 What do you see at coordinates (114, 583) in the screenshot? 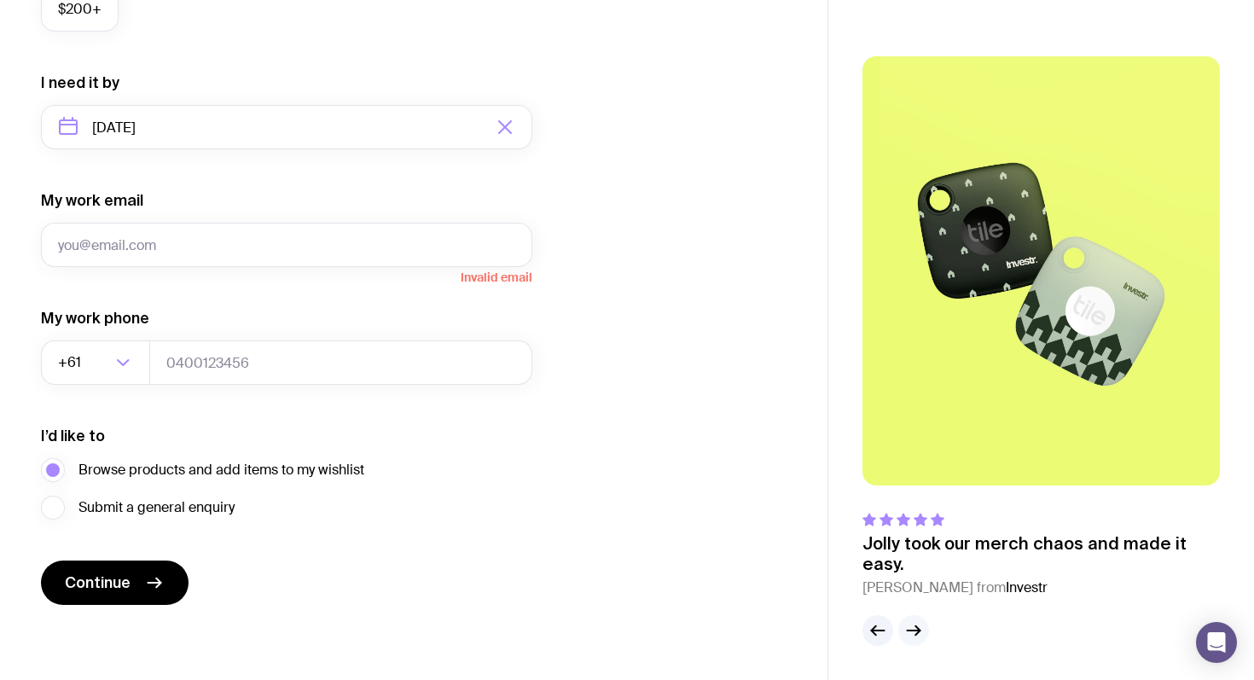
I see `button: Continue` at bounding box center [114, 583].